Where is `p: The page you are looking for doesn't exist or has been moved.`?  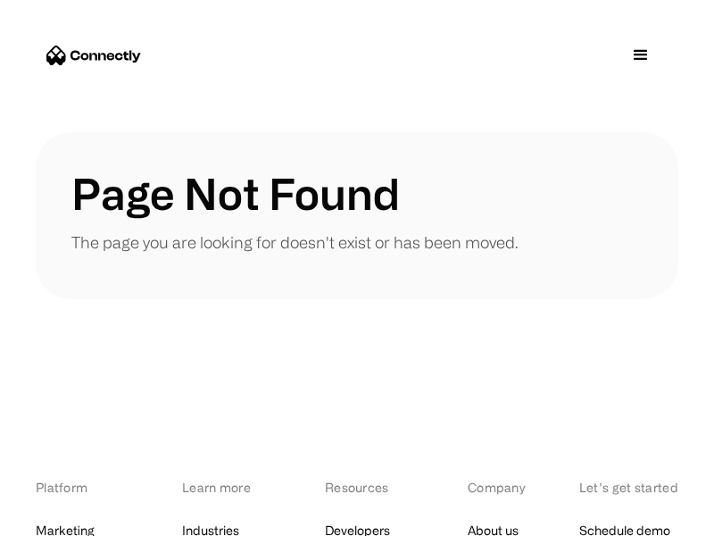
p: The page you are looking for doesn't exist or has been moved. is located at coordinates (295, 242).